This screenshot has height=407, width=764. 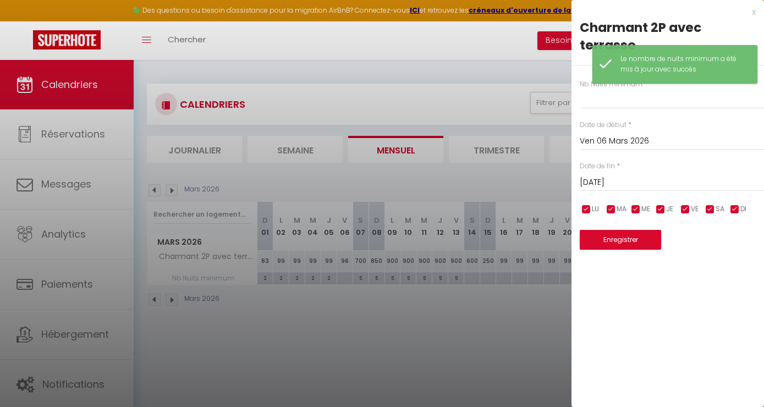 I want to click on label: Nb Nuits minimum, so click(x=611, y=84).